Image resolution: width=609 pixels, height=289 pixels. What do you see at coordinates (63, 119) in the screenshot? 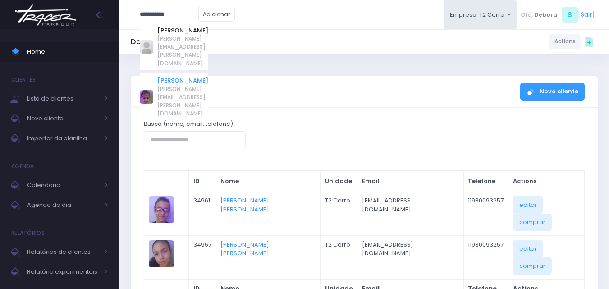
I see `span: Novo cliente` at bounding box center [63, 119].